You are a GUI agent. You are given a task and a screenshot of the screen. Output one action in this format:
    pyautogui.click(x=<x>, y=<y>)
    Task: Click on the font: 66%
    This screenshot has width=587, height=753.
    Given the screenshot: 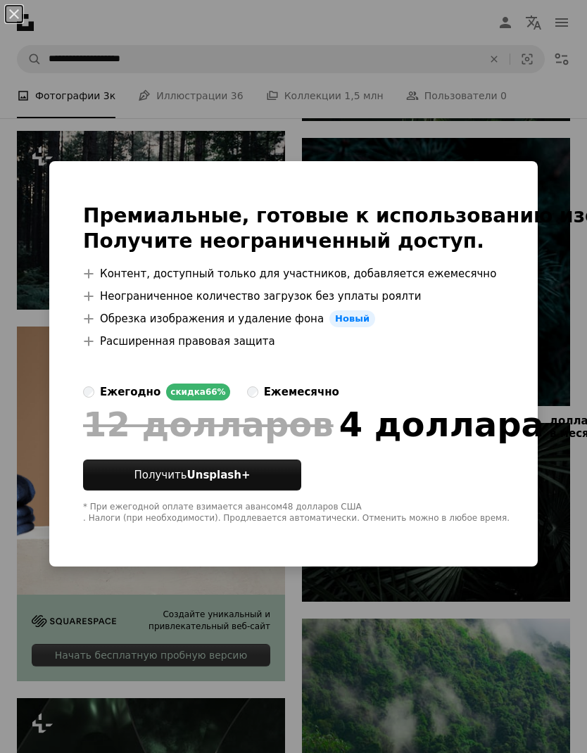 What is the action you would take?
    pyautogui.click(x=215, y=392)
    